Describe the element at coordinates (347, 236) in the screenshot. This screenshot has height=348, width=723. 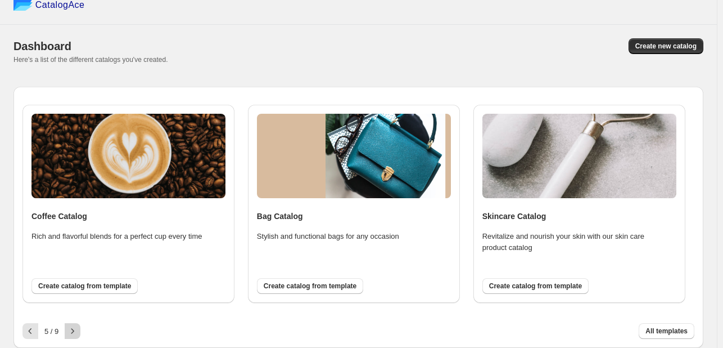
I see `p: Stylish and functional bags for any occasion` at that location.